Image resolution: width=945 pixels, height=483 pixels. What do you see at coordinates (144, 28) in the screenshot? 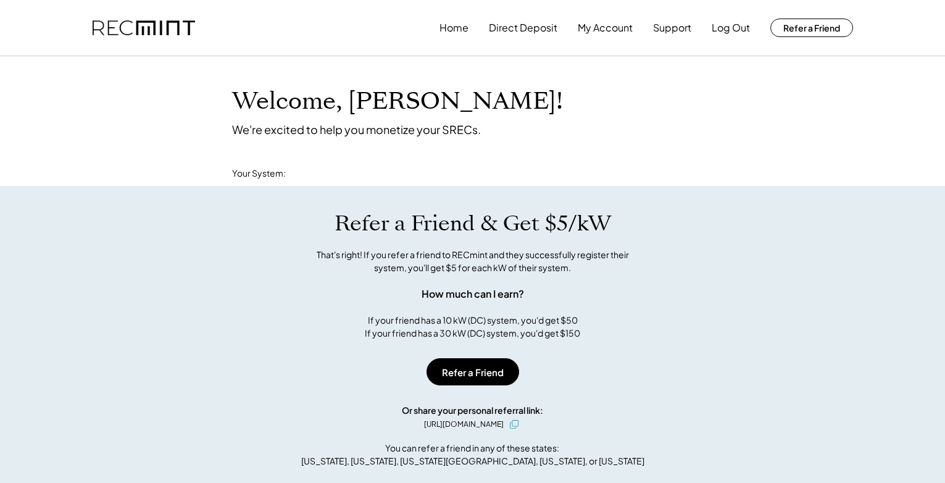
I see `img: recmint-logotype%403x.png` at bounding box center [144, 28].